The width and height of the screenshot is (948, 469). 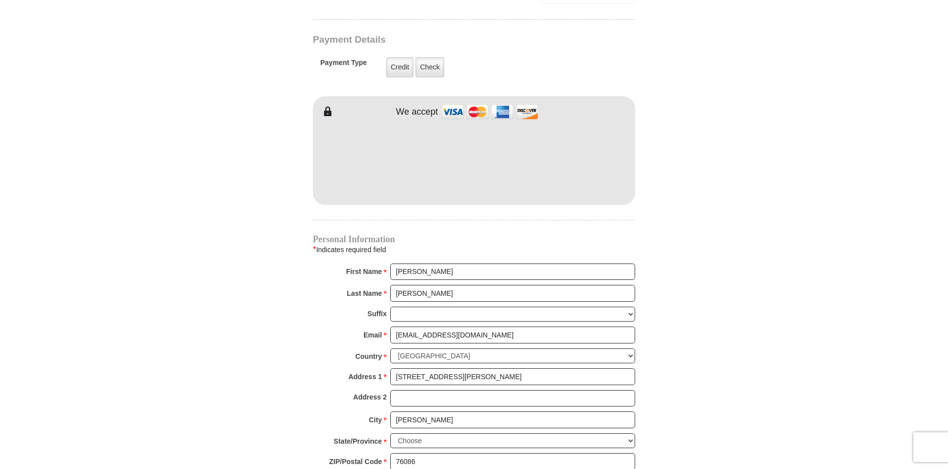 I want to click on strong: Address 1, so click(x=366, y=376).